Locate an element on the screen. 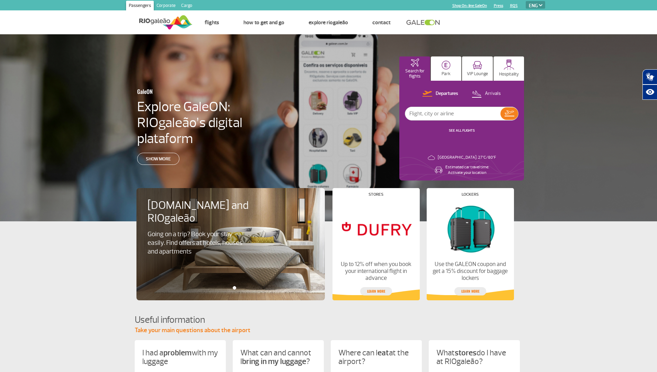  img: Lockers is located at coordinates (470, 228).